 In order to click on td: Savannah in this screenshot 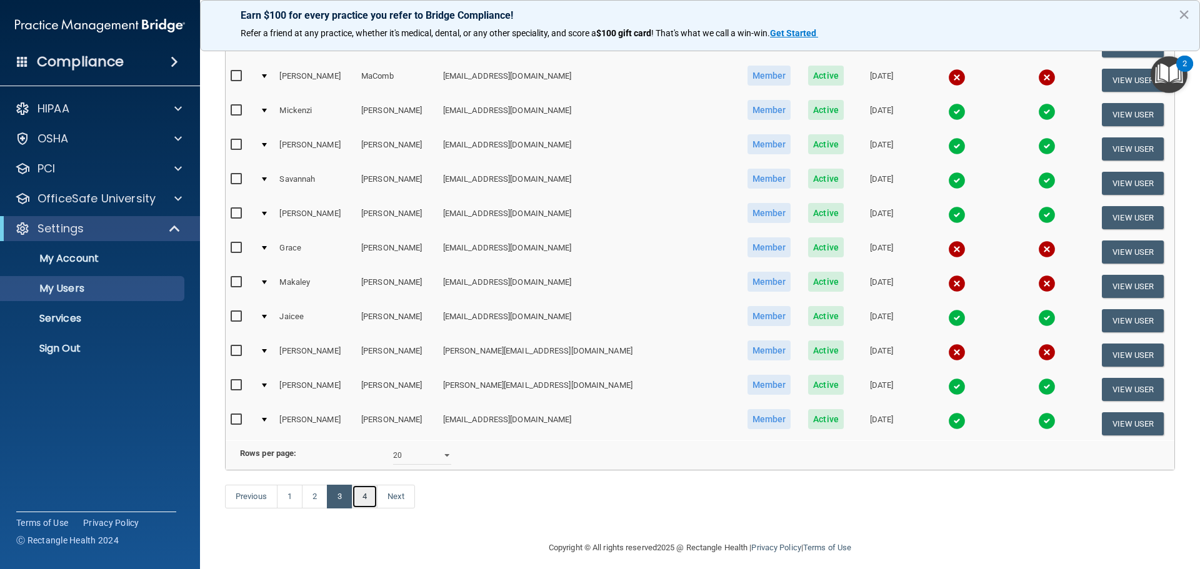, I will do `click(315, 183)`.